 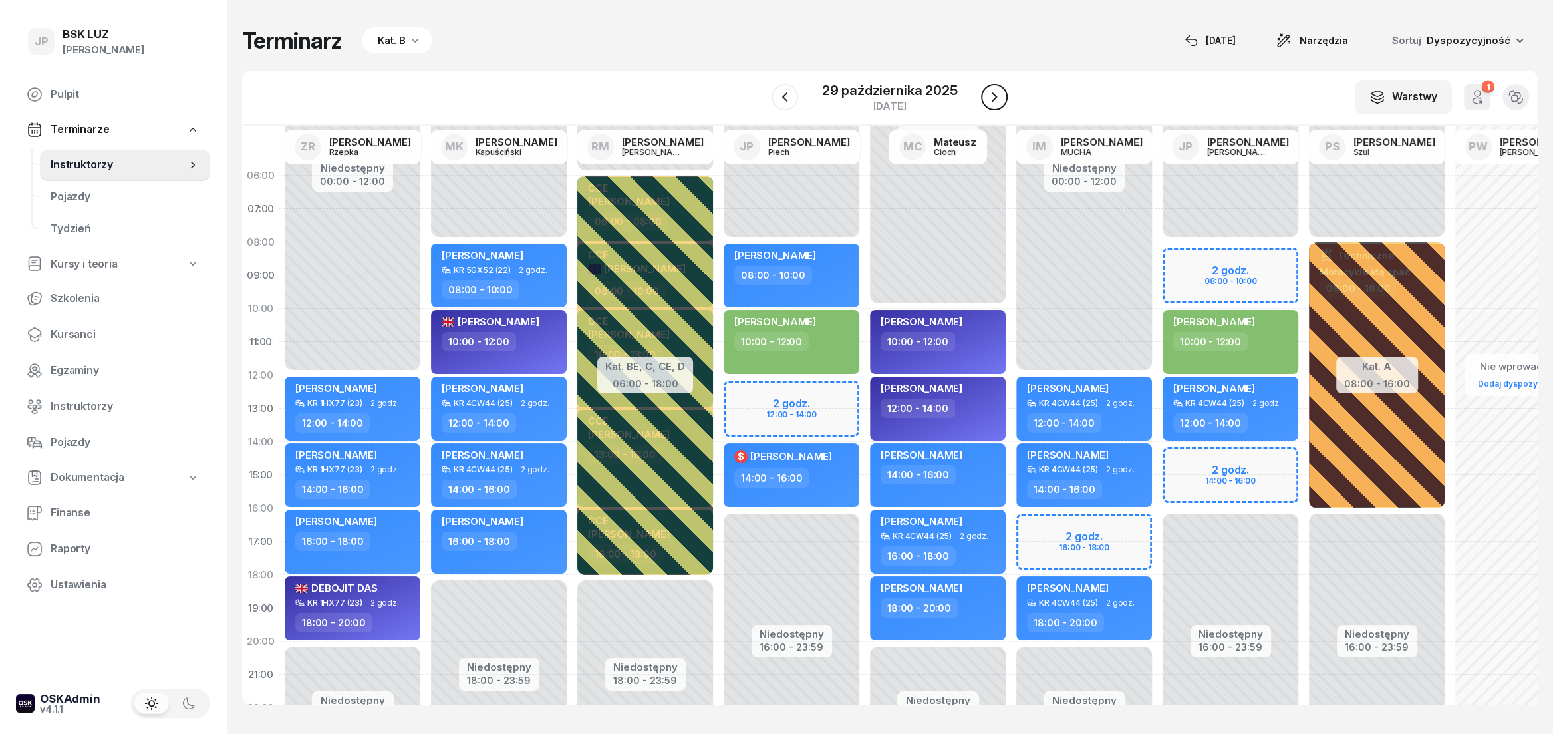 I want to click on span: Kursanci, so click(x=125, y=335).